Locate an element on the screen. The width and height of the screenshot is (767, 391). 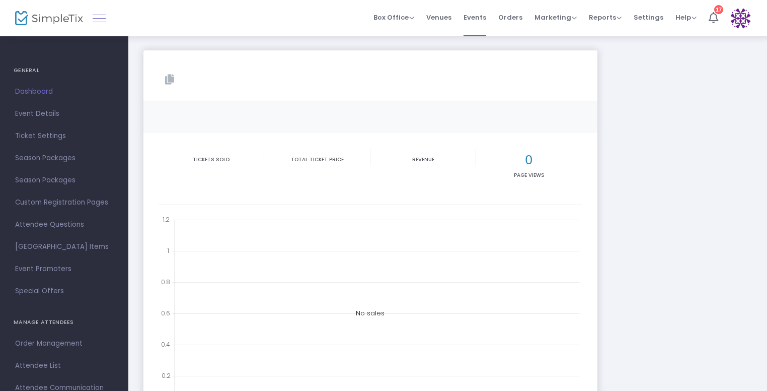
span: Order Management is located at coordinates (64, 343).